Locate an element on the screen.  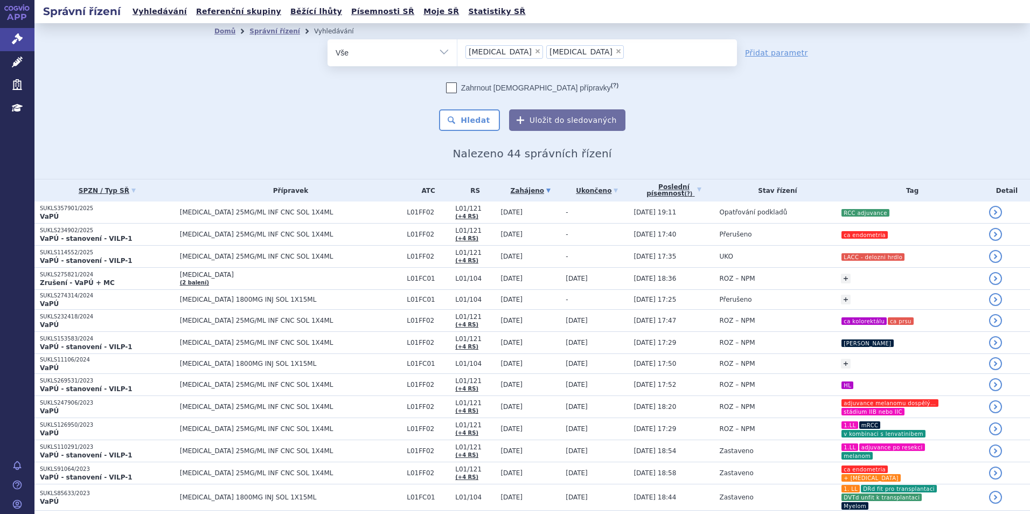
button: Uložit do sledovaných is located at coordinates (567, 120).